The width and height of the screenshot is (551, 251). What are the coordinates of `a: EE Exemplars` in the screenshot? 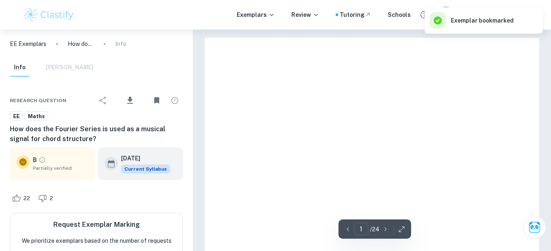 It's located at (28, 44).